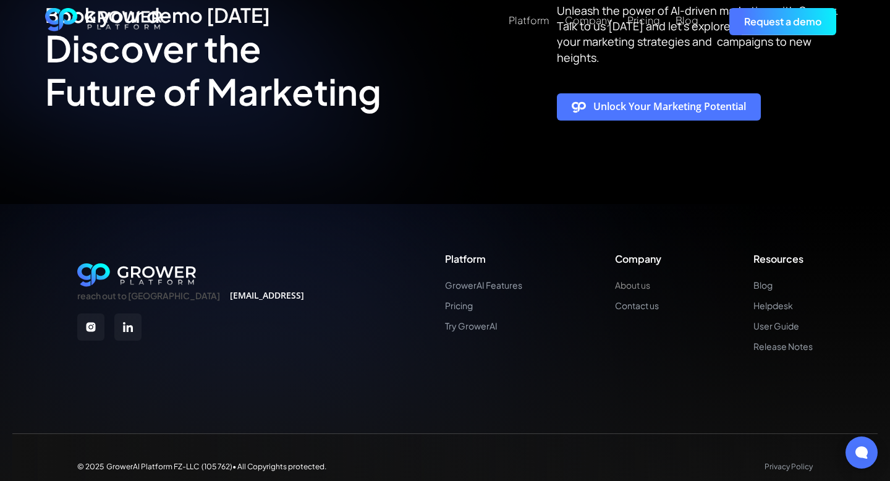  What do you see at coordinates (483, 326) in the screenshot?
I see `a: Try GrowerAI` at bounding box center [483, 326].